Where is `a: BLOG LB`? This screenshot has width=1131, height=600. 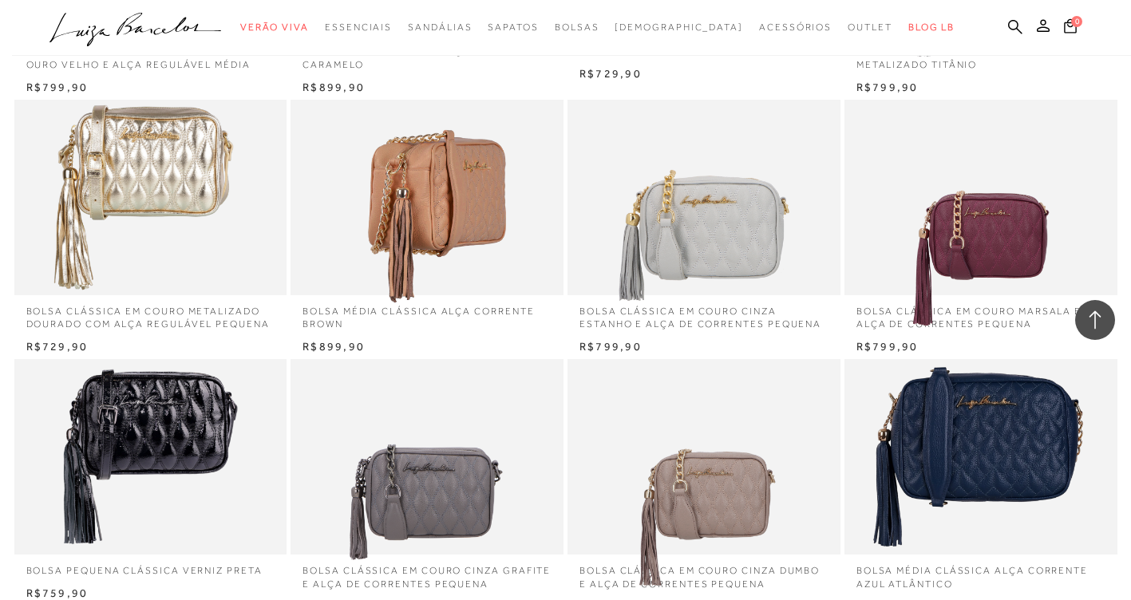 a: BLOG LB is located at coordinates (931, 27).